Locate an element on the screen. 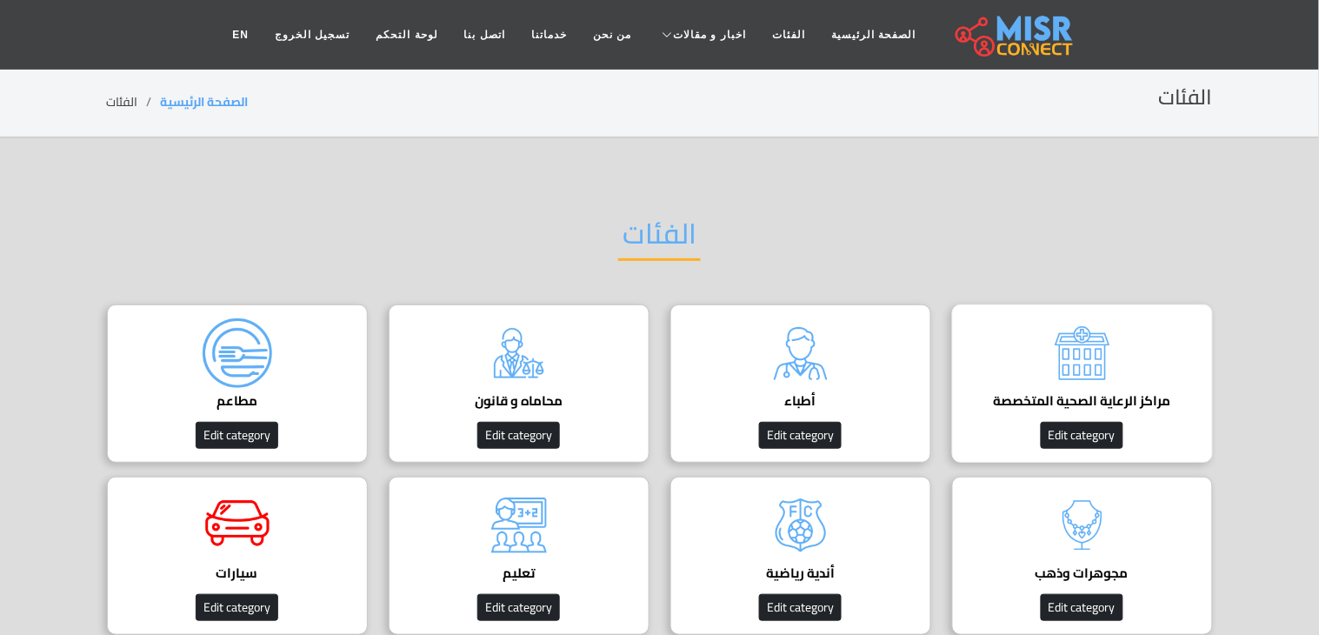 This screenshot has width=1319, height=635. a: تعليم Edit category is located at coordinates (519, 556).